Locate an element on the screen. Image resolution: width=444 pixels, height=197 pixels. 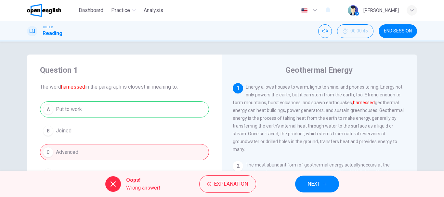
button: Analysis is located at coordinates (153, 10).